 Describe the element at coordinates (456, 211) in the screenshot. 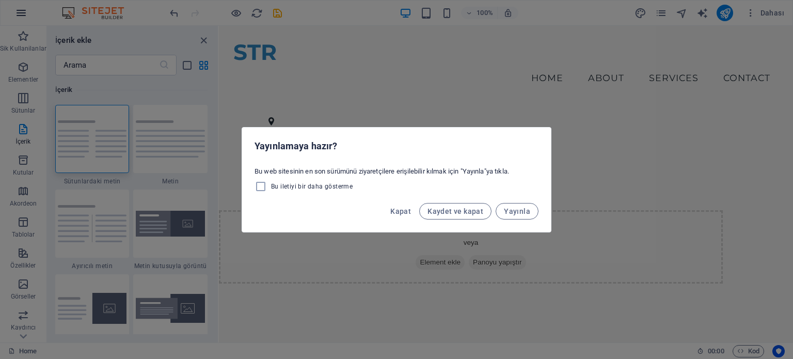

I see `span: Kaydet ve kapat` at that location.